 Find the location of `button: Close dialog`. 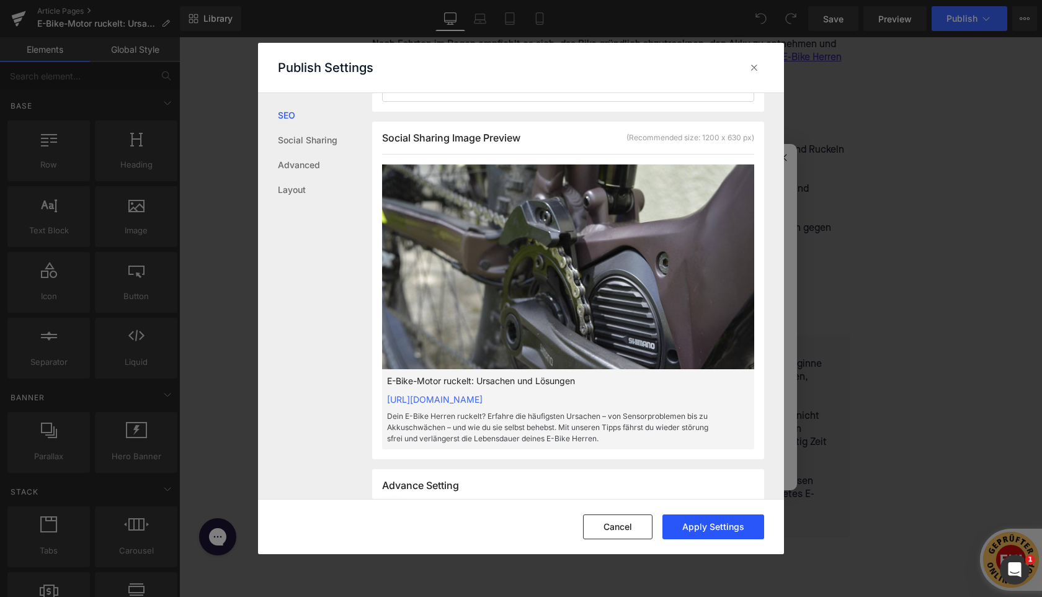

button: Close dialog is located at coordinates (604, 120).